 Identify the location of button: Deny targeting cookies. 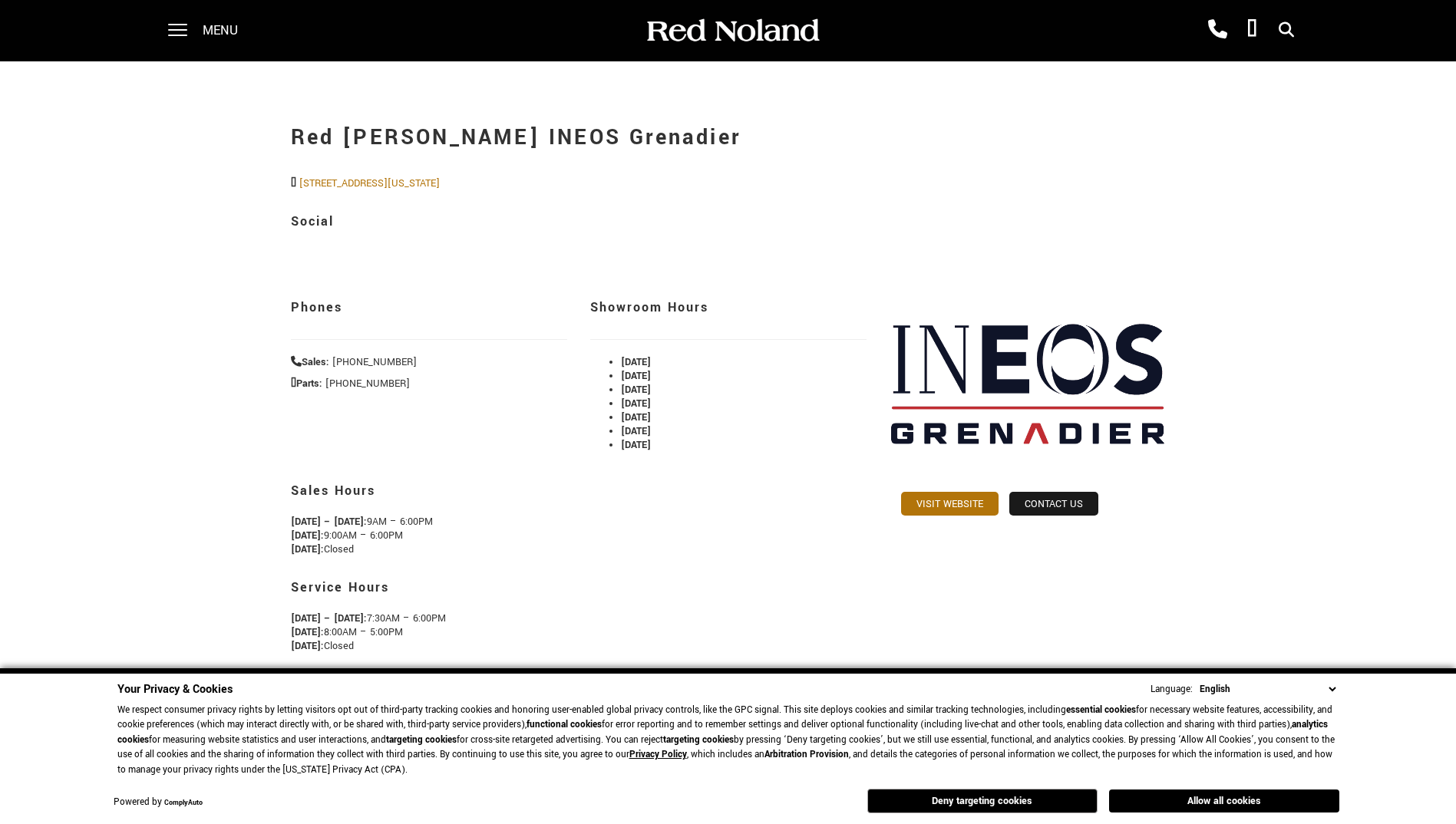
(982, 801).